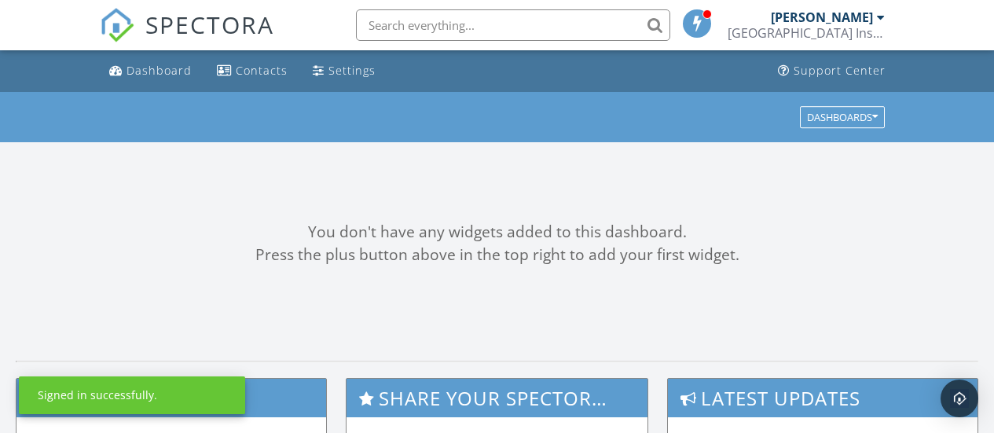 This screenshot has height=433, width=994. Describe the element at coordinates (842, 117) in the screenshot. I see `button: Dashboards` at that location.